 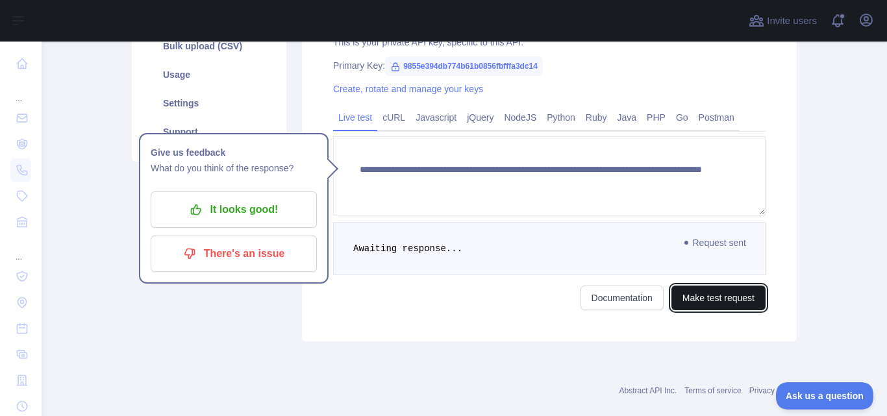 What do you see at coordinates (520, 118) in the screenshot?
I see `a: NodeJS` at bounding box center [520, 118].